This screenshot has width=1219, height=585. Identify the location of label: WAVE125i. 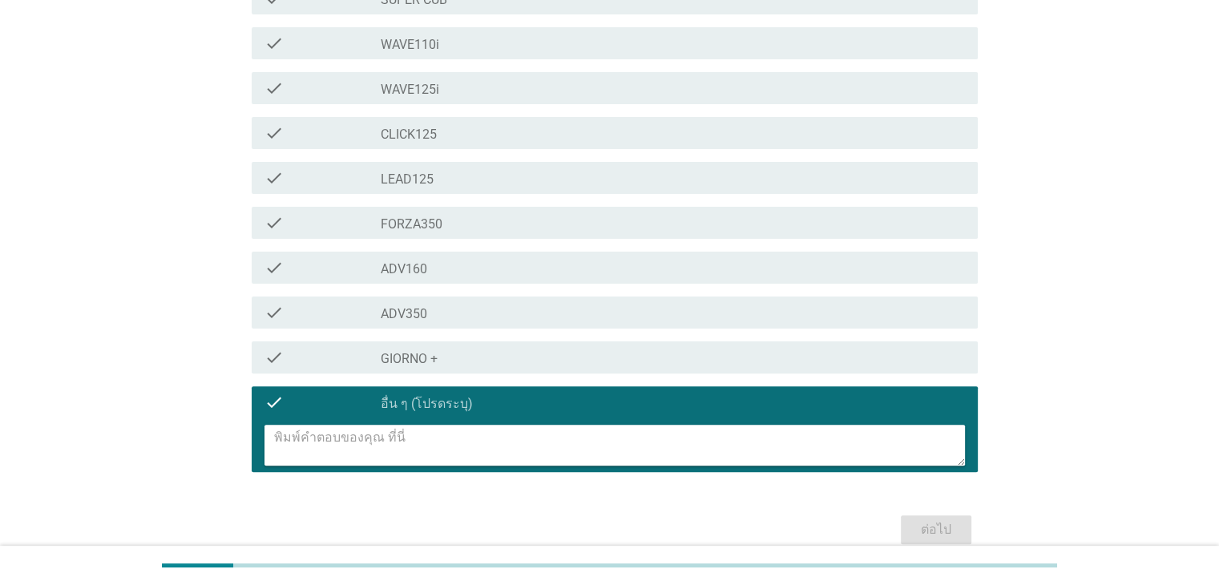
(410, 90).